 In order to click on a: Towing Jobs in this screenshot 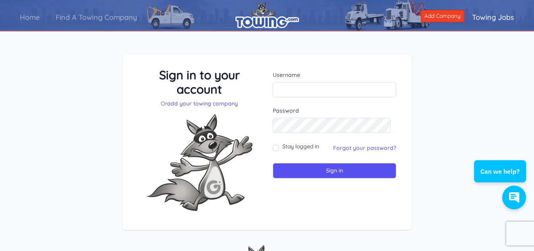, I will do `click(493, 17)`.